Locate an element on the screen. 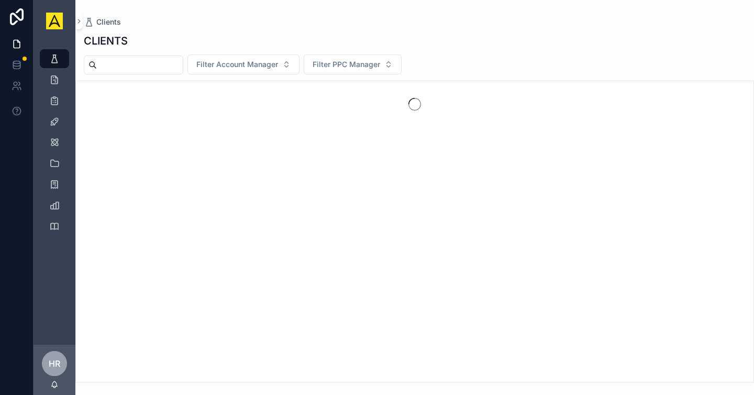  span: Clients is located at coordinates (108, 22).